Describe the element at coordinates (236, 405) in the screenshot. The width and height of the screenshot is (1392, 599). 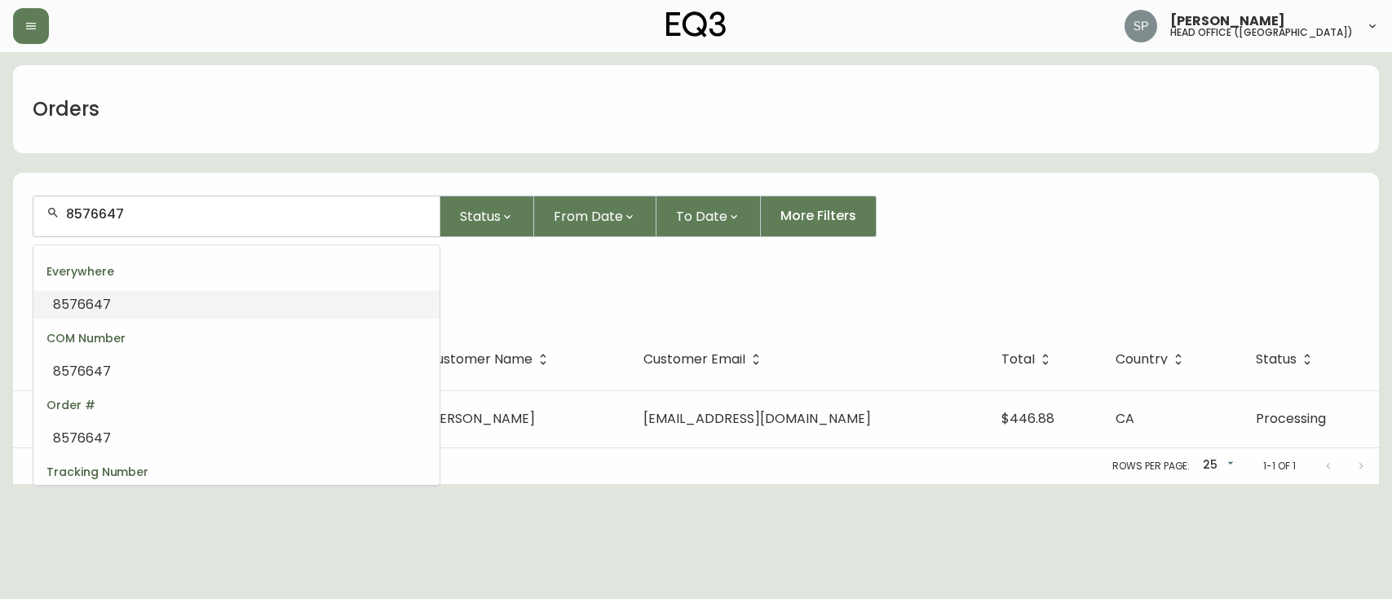
I see `div: Order #` at that location.